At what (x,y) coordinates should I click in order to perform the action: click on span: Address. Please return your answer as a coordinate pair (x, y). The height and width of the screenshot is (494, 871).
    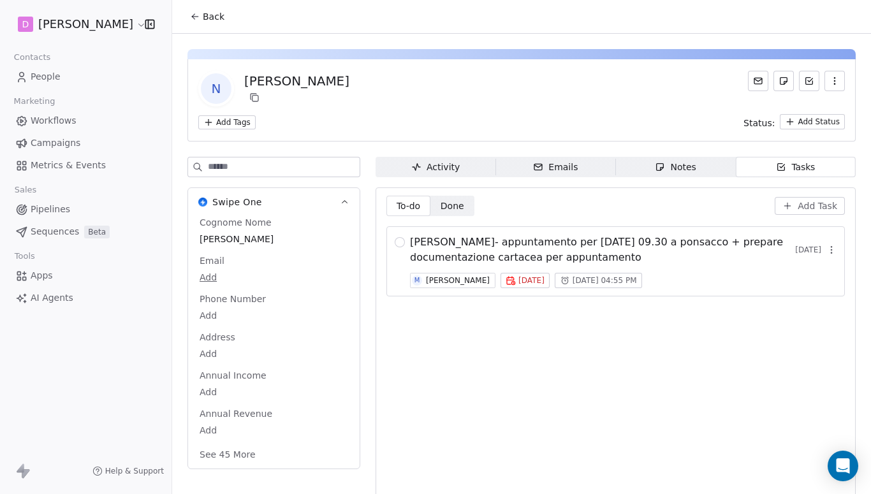
    Looking at the image, I should click on (217, 337).